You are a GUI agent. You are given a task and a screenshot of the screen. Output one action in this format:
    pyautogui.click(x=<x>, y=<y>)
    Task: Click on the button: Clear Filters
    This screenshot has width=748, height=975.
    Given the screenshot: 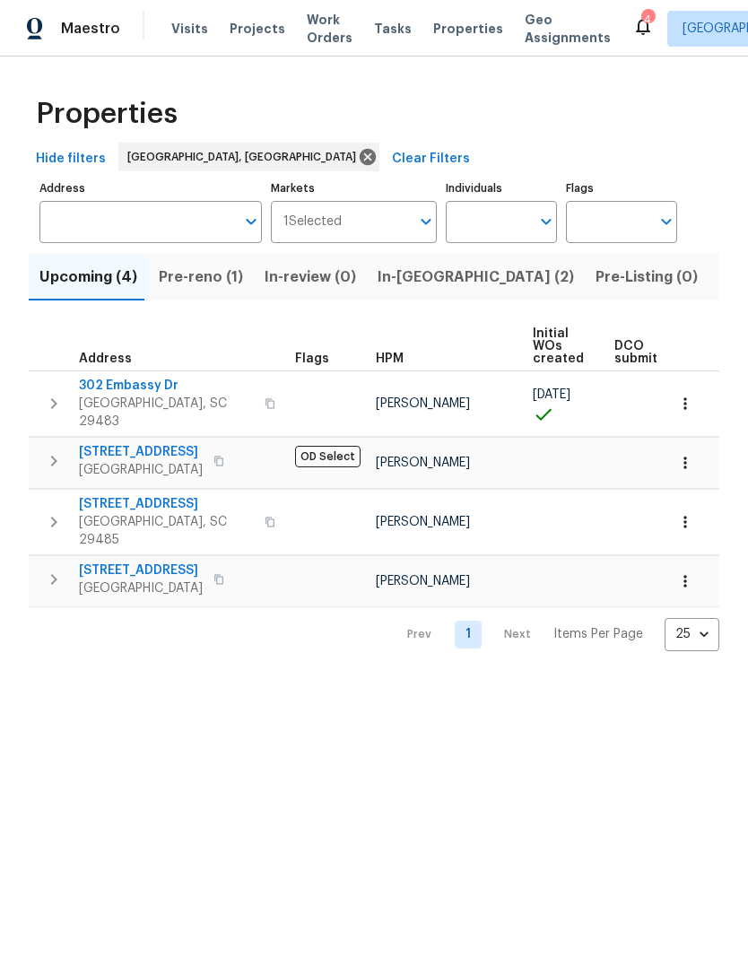 What is the action you would take?
    pyautogui.click(x=431, y=159)
    